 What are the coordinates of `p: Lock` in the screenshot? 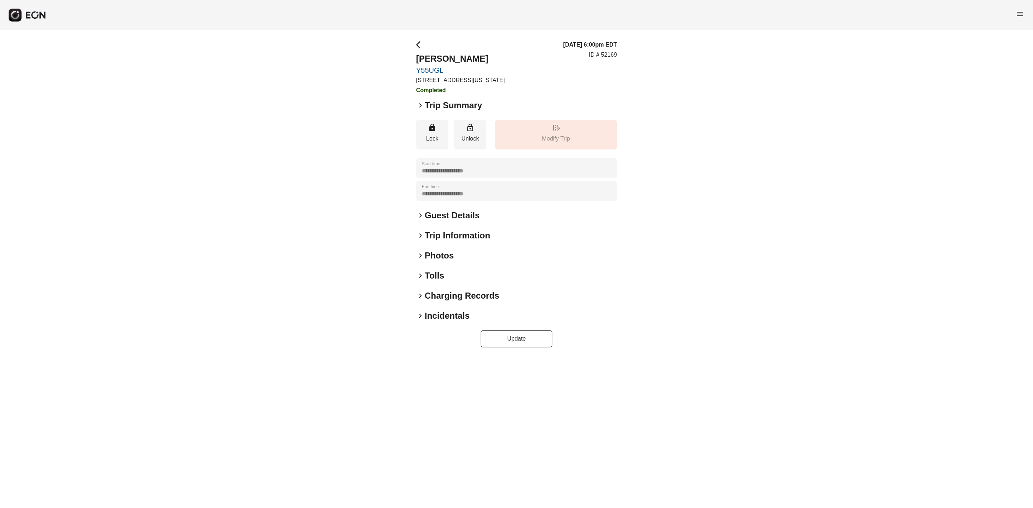 It's located at (432, 139).